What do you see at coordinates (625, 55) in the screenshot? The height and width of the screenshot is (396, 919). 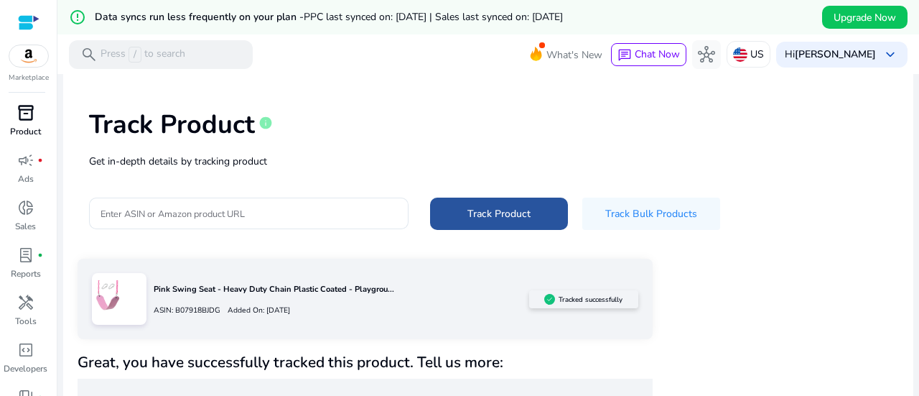 I see `span: chat` at bounding box center [625, 55].